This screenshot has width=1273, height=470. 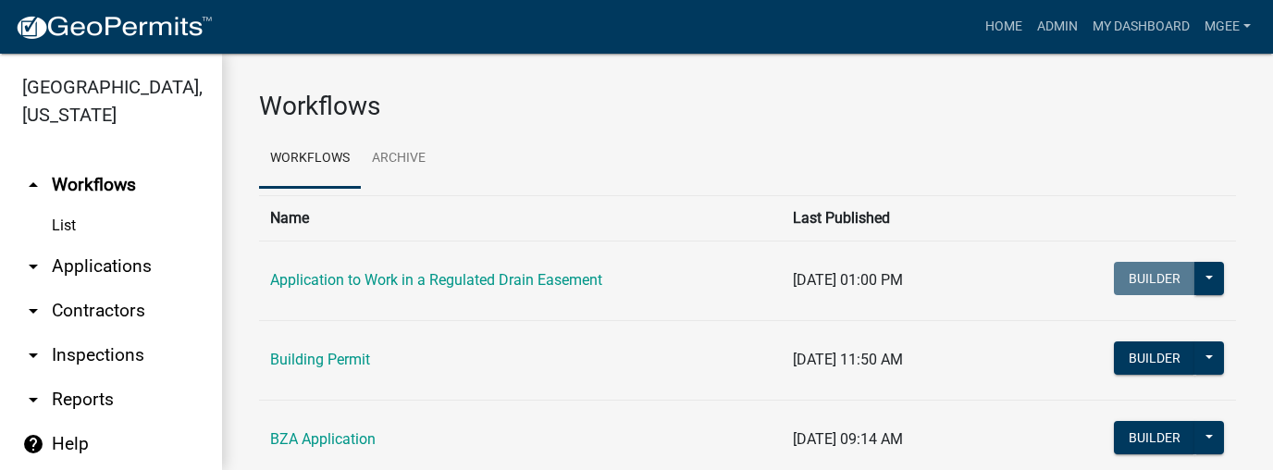 I want to click on i: arrow_drop_up, so click(x=33, y=185).